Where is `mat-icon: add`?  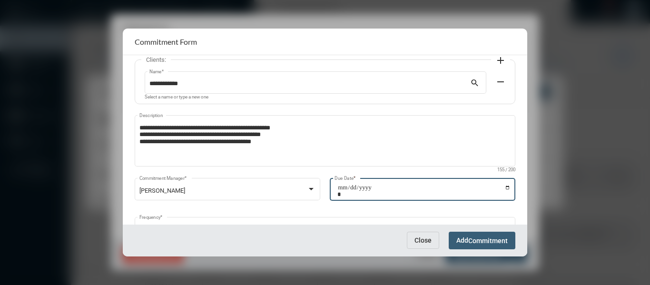 mat-icon: add is located at coordinates (501, 60).